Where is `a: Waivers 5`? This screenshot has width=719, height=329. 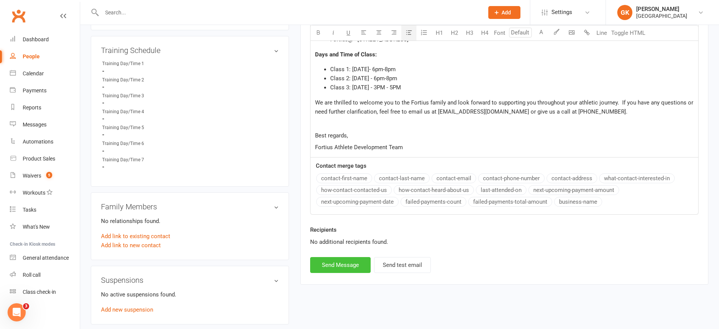 a: Waivers 5 is located at coordinates (45, 176).